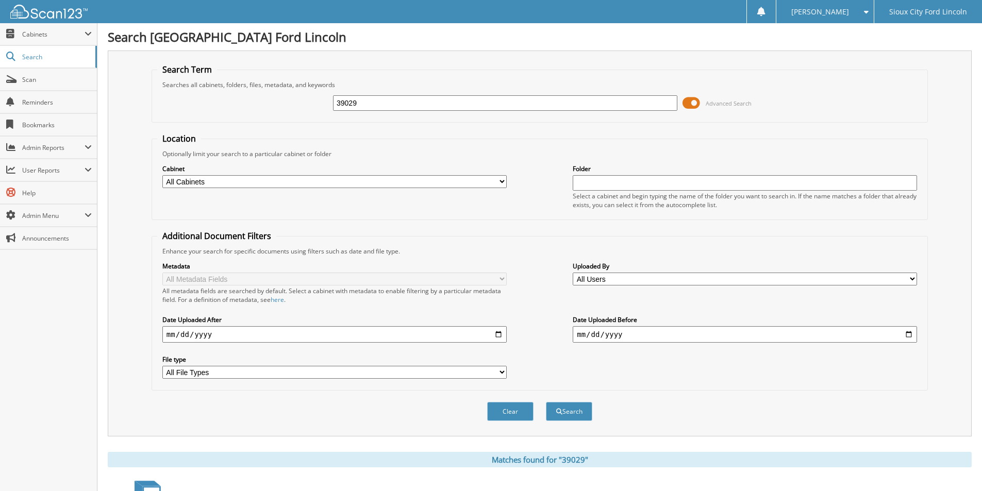  Describe the element at coordinates (334, 320) in the screenshot. I see `label: Date Uploaded After` at that location.